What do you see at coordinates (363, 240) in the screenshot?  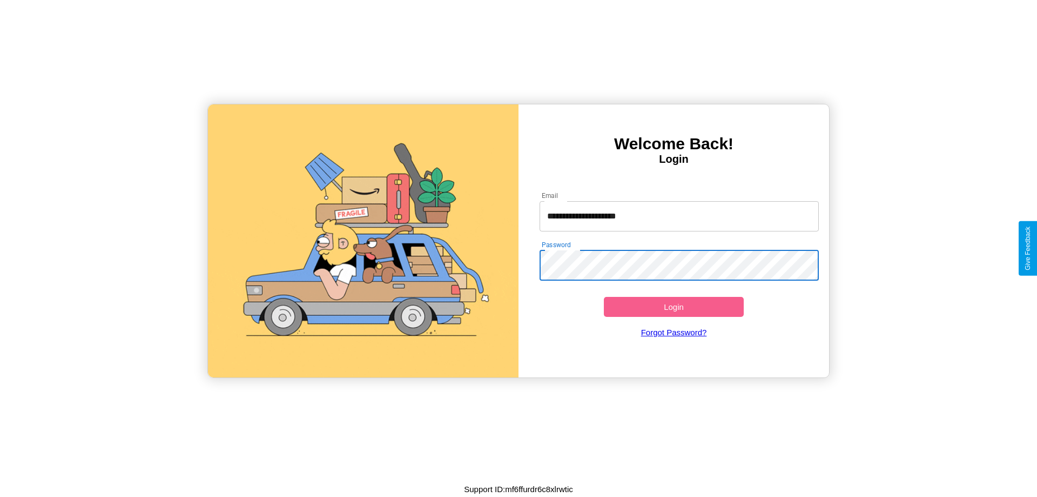 I see `img: gif` at bounding box center [363, 240].